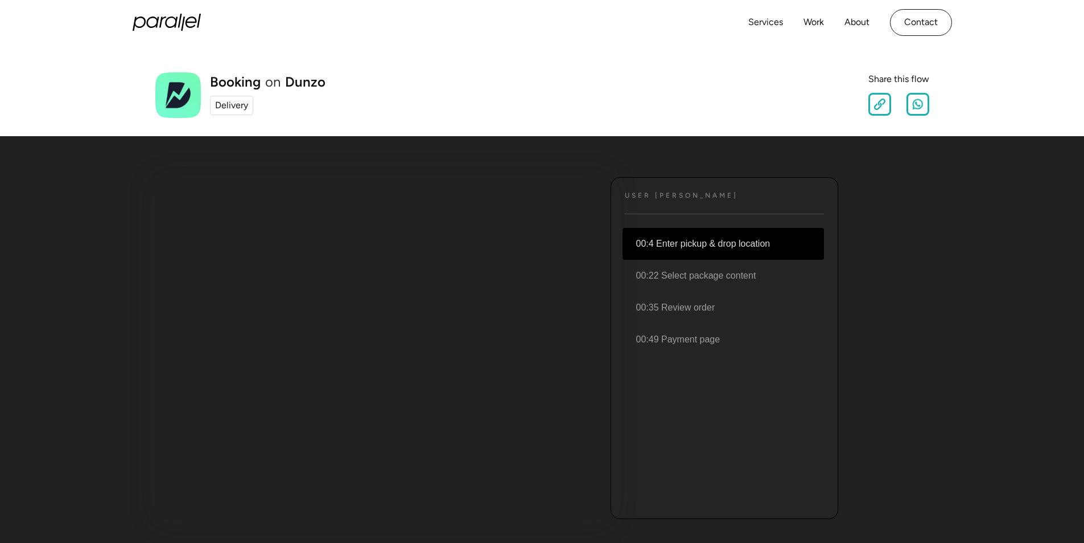 The width and height of the screenshot is (1084, 543). I want to click on h1: Booking, so click(235, 82).